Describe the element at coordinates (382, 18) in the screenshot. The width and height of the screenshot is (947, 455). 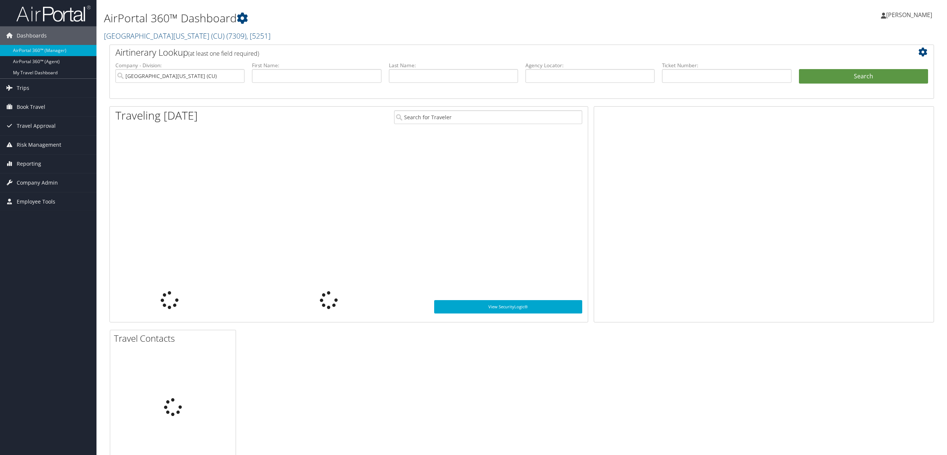
I see `h1: AirPortal 360™ Dashboard` at that location.